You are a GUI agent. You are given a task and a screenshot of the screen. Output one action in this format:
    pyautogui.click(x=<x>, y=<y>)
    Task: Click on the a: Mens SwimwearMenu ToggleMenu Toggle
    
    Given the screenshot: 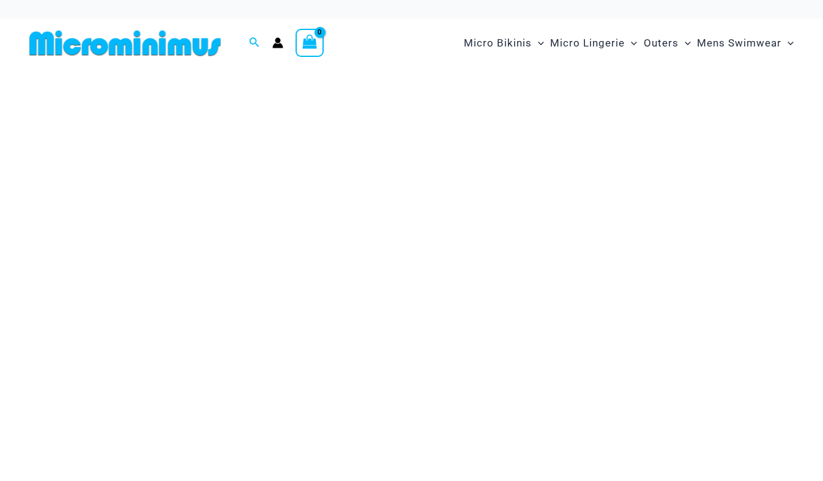 What is the action you would take?
    pyautogui.click(x=745, y=43)
    